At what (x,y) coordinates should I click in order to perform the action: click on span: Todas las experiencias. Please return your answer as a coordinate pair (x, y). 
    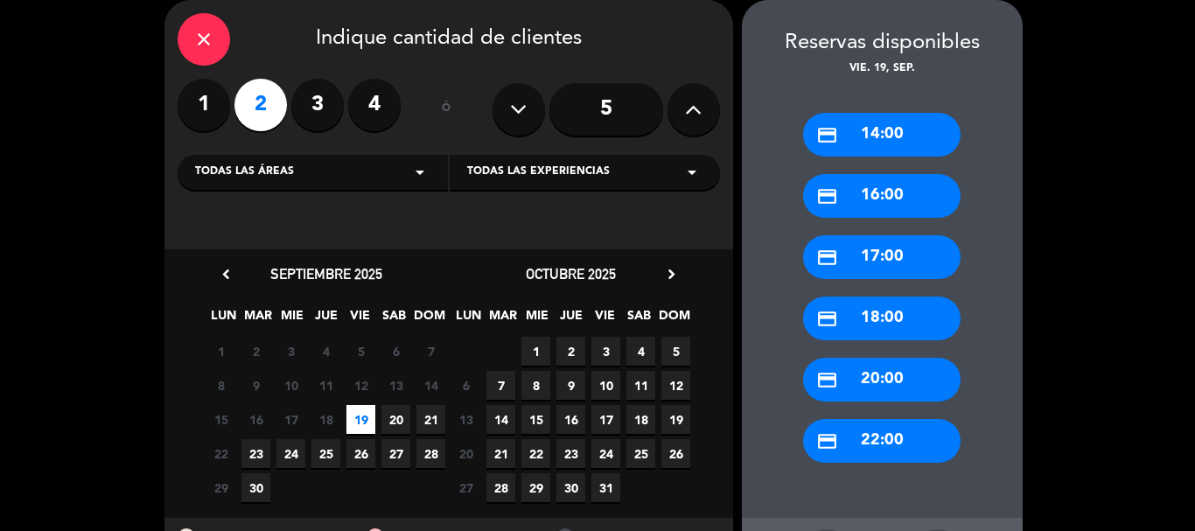
    Looking at the image, I should click on (538, 172).